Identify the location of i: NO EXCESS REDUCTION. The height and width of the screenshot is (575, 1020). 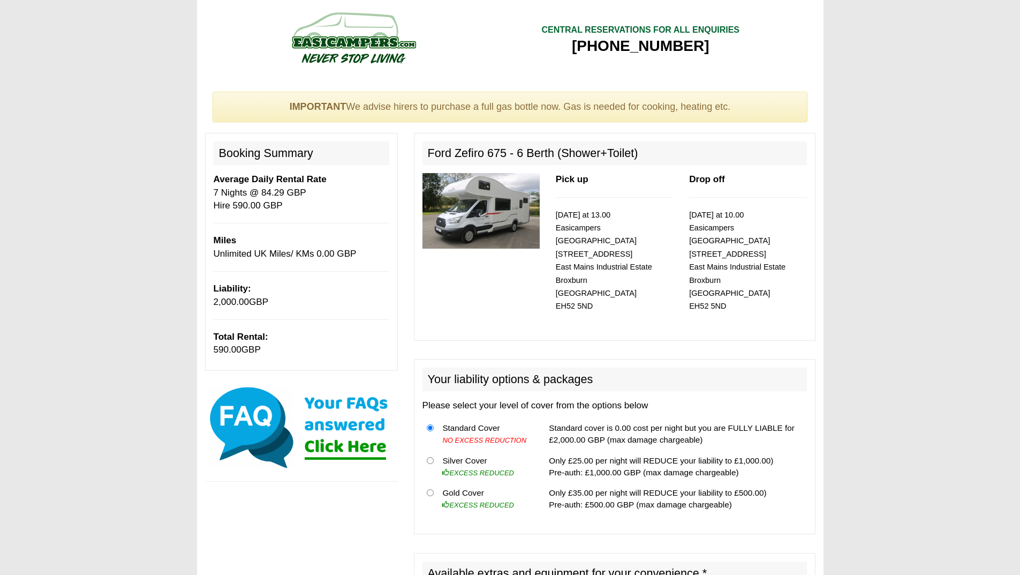
(484, 440).